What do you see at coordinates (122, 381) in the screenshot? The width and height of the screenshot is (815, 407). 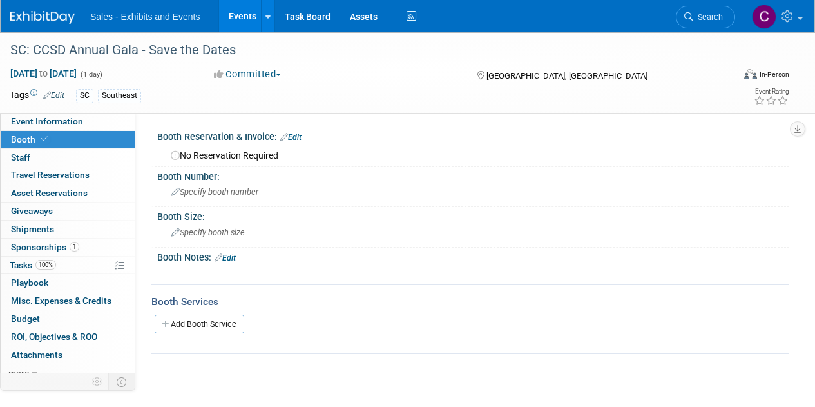 I see `td: Toggle Event Tabs` at bounding box center [122, 381].